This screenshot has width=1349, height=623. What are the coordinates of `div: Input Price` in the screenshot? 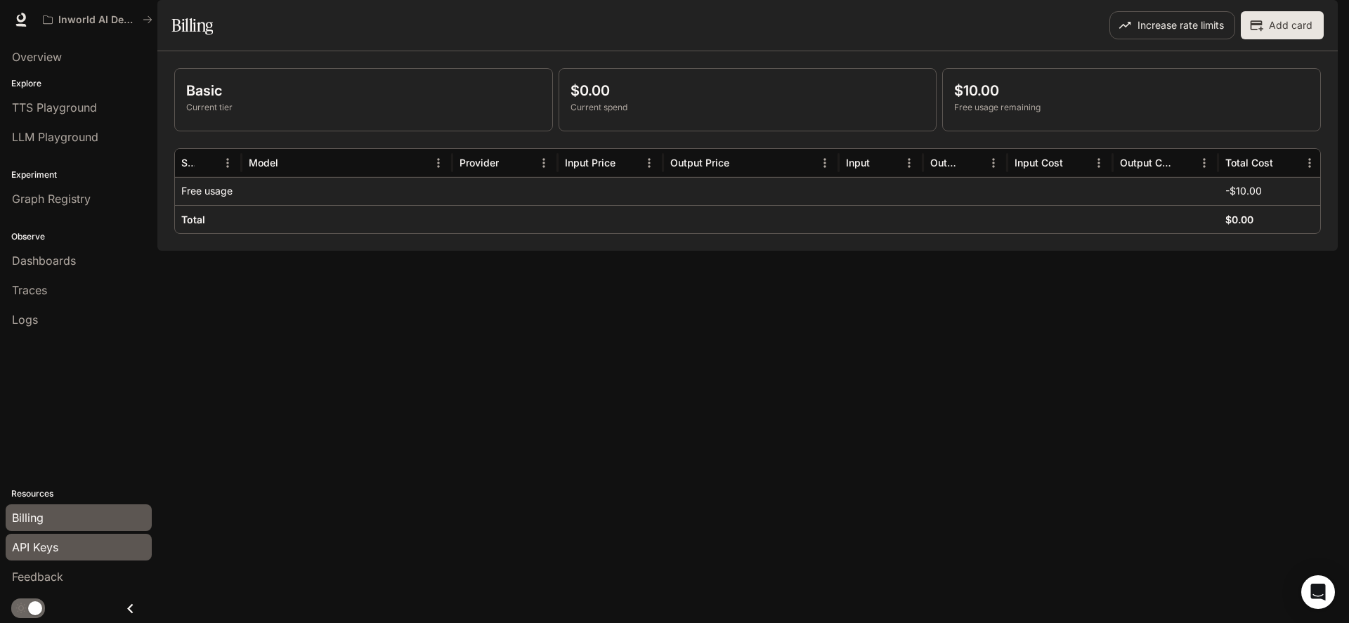 It's located at (590, 162).